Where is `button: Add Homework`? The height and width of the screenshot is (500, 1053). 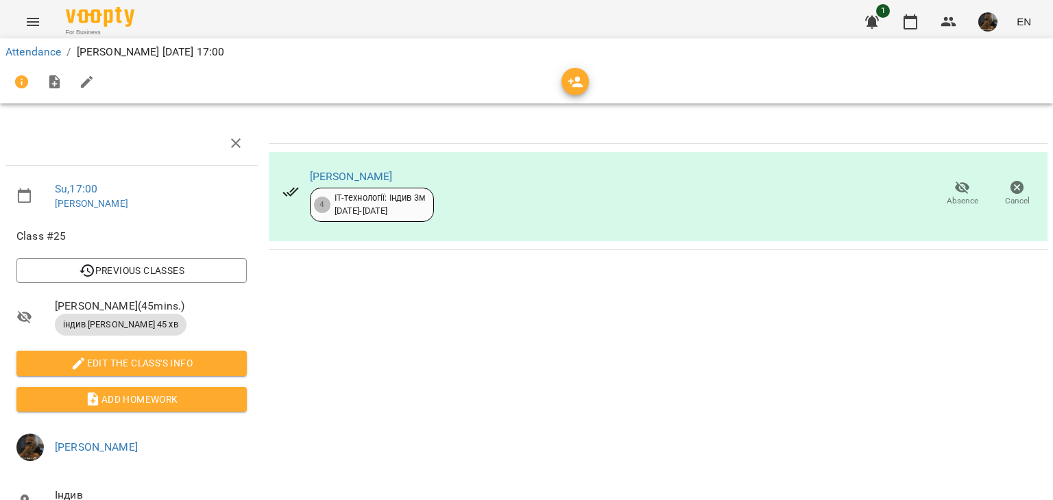
button: Add Homework is located at coordinates (132, 400).